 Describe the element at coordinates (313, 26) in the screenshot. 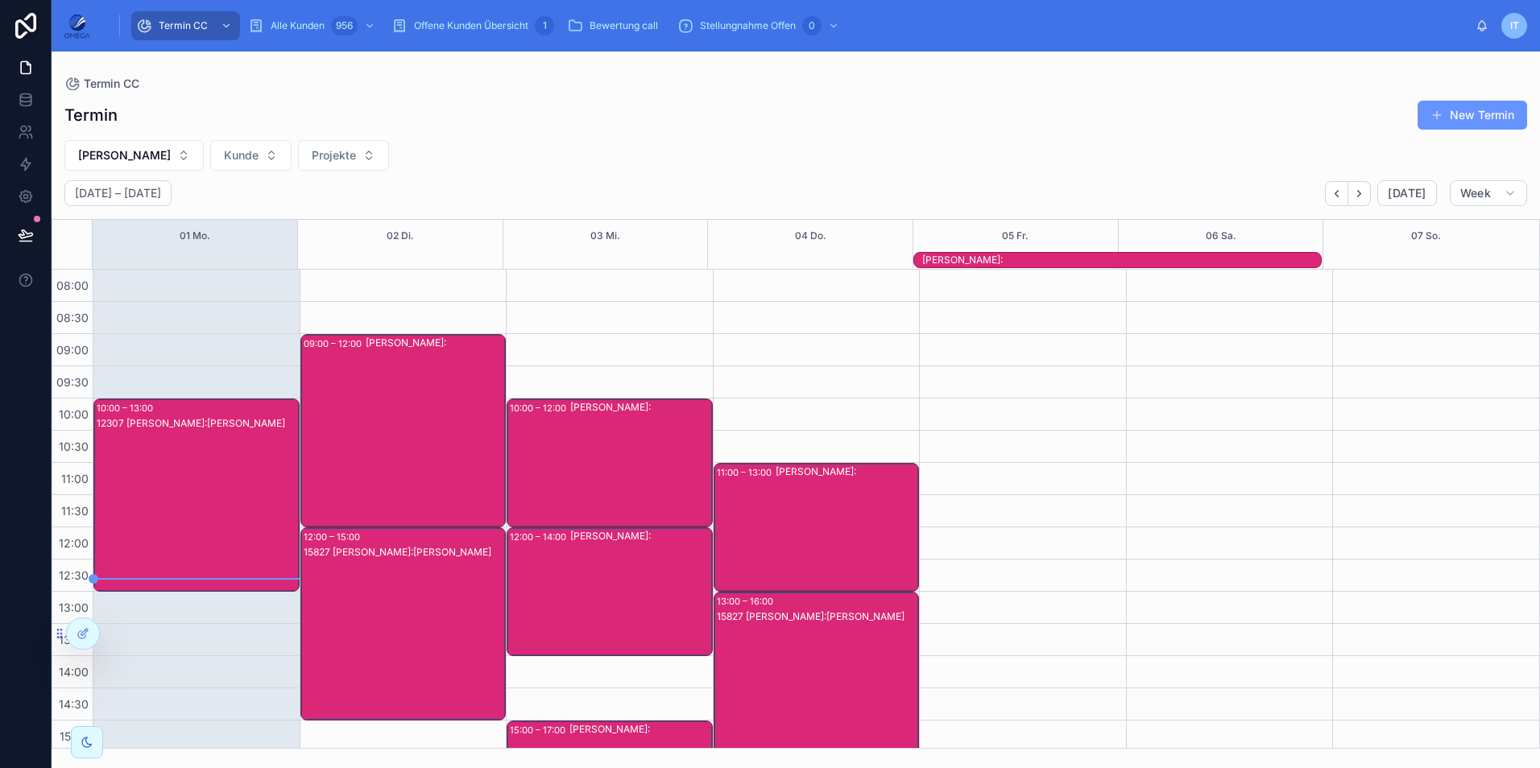

I see `a: Alle Kunden956` at that location.